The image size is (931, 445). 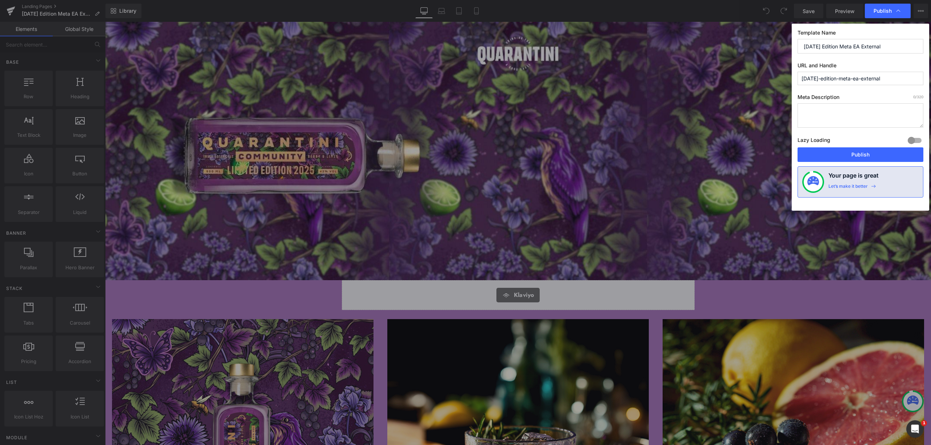 What do you see at coordinates (861, 155) in the screenshot?
I see `button: Publish` at bounding box center [861, 155].